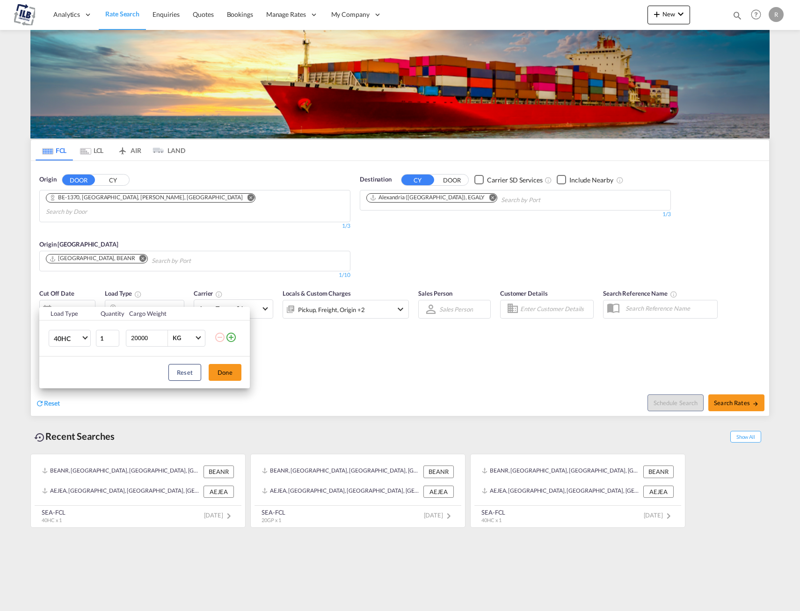 The height and width of the screenshot is (611, 800). Describe the element at coordinates (225, 372) in the screenshot. I see `button: Done` at that location.